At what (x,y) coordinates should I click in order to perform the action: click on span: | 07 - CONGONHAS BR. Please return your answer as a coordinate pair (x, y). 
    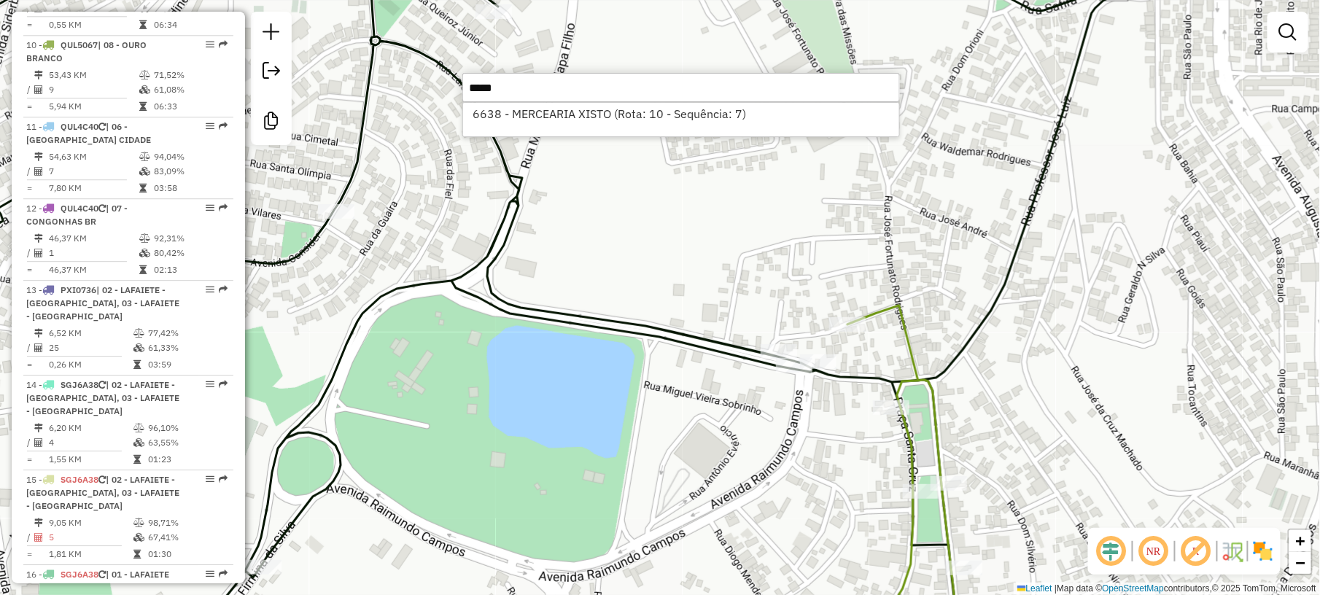
    Looking at the image, I should click on (77, 214).